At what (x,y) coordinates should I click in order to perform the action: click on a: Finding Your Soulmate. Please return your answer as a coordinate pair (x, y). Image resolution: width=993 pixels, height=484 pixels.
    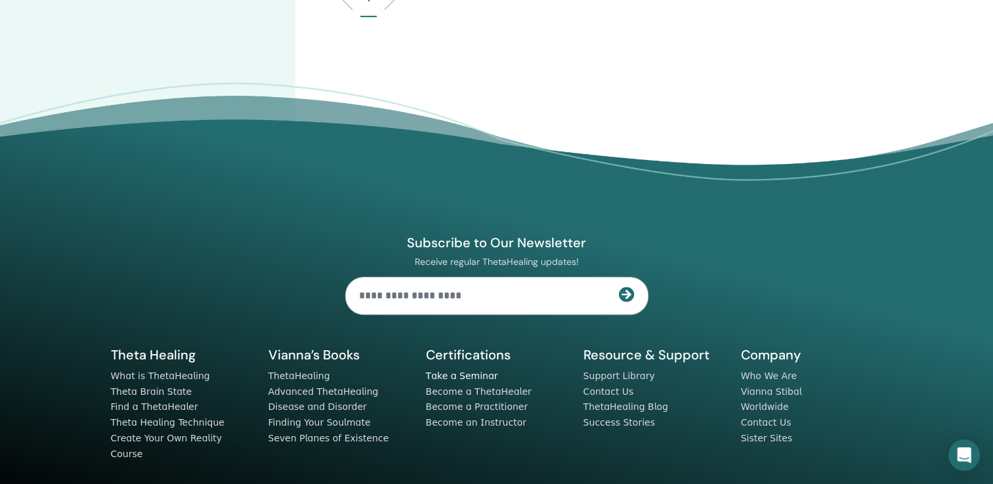
    Looking at the image, I should click on (320, 423).